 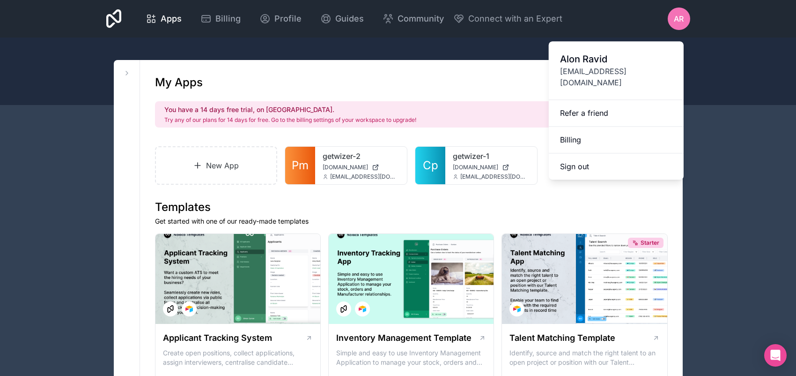 What do you see at coordinates (228, 19) in the screenshot?
I see `span: Billing` at bounding box center [228, 19].